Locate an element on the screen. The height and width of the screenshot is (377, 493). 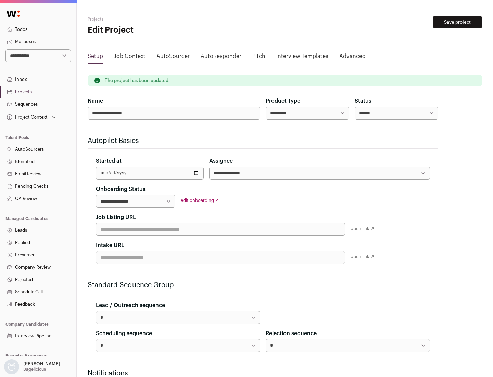
a: Pitch is located at coordinates (259, 58).